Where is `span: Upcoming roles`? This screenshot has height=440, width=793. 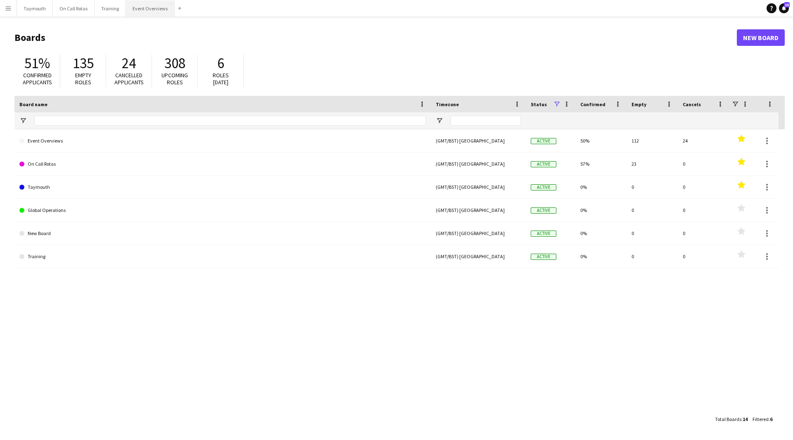
span: Upcoming roles is located at coordinates (175, 78).